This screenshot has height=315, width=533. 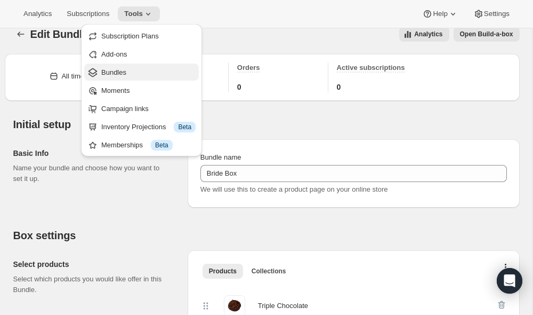 I want to click on span: Edit Bundle, so click(x=59, y=34).